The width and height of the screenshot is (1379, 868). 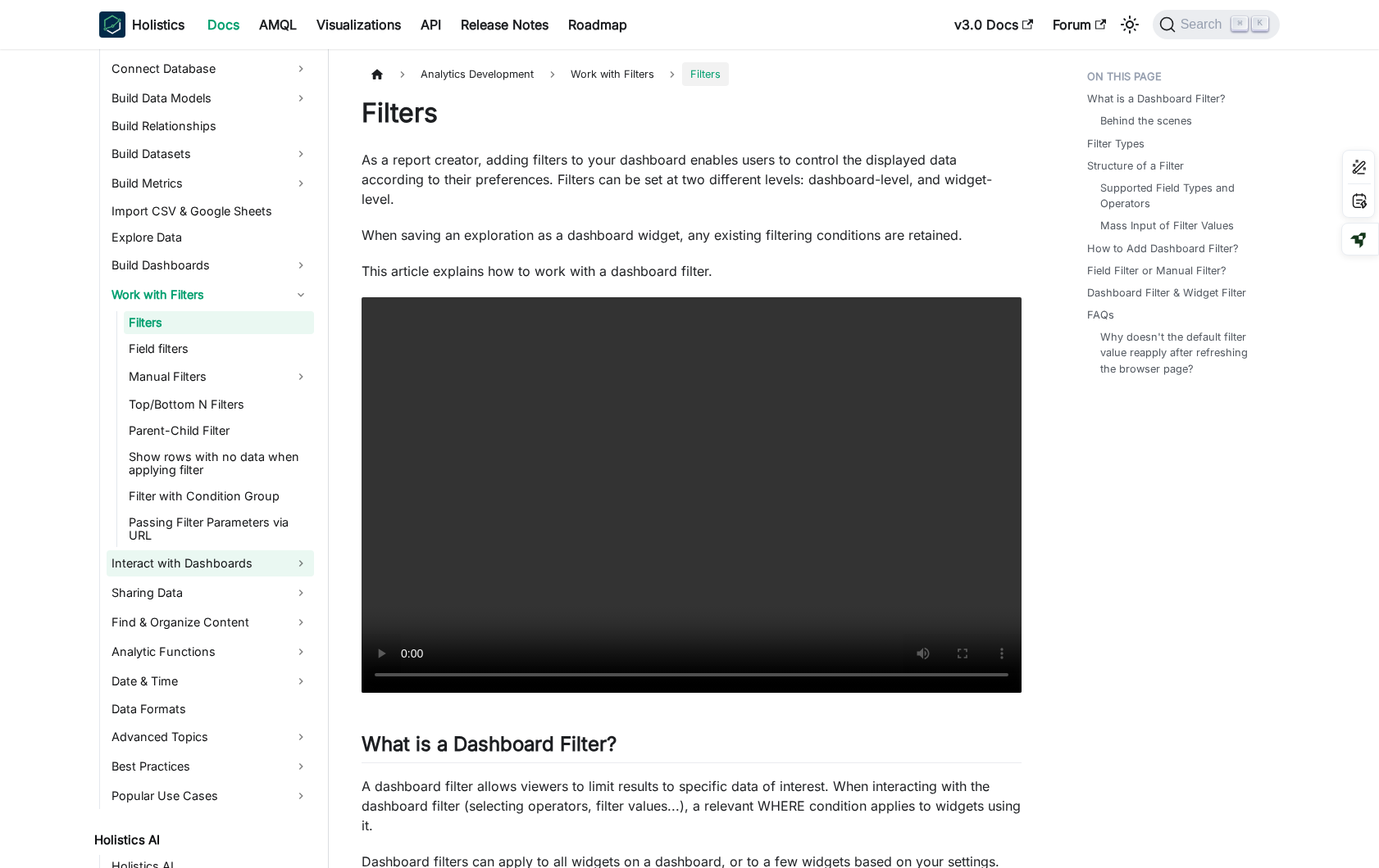 What do you see at coordinates (210, 796) in the screenshot?
I see `a: Popular Use Cases` at bounding box center [210, 796].